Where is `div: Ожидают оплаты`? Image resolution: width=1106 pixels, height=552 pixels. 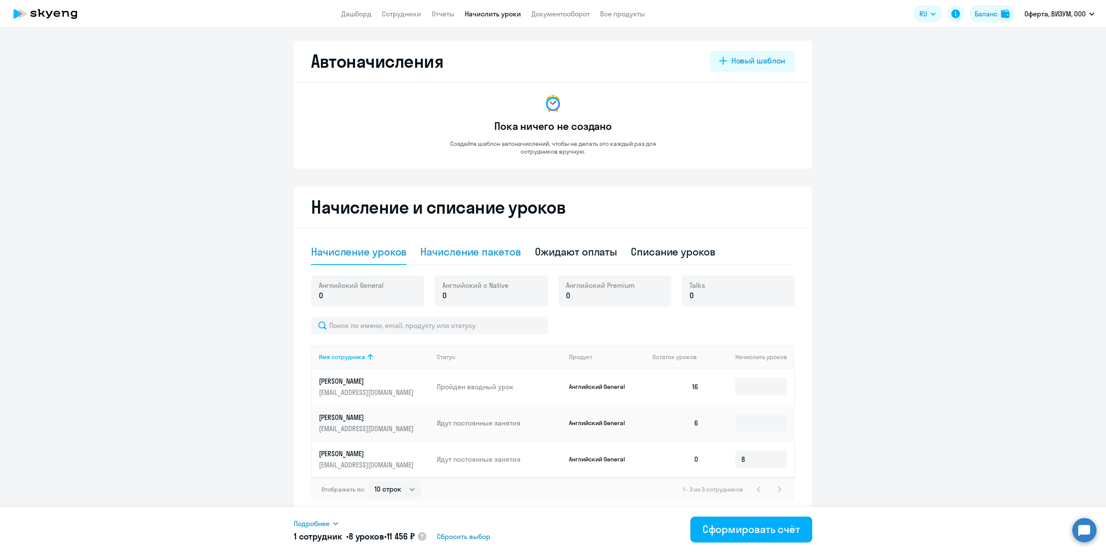 div: Ожидают оплаты is located at coordinates (576, 252).